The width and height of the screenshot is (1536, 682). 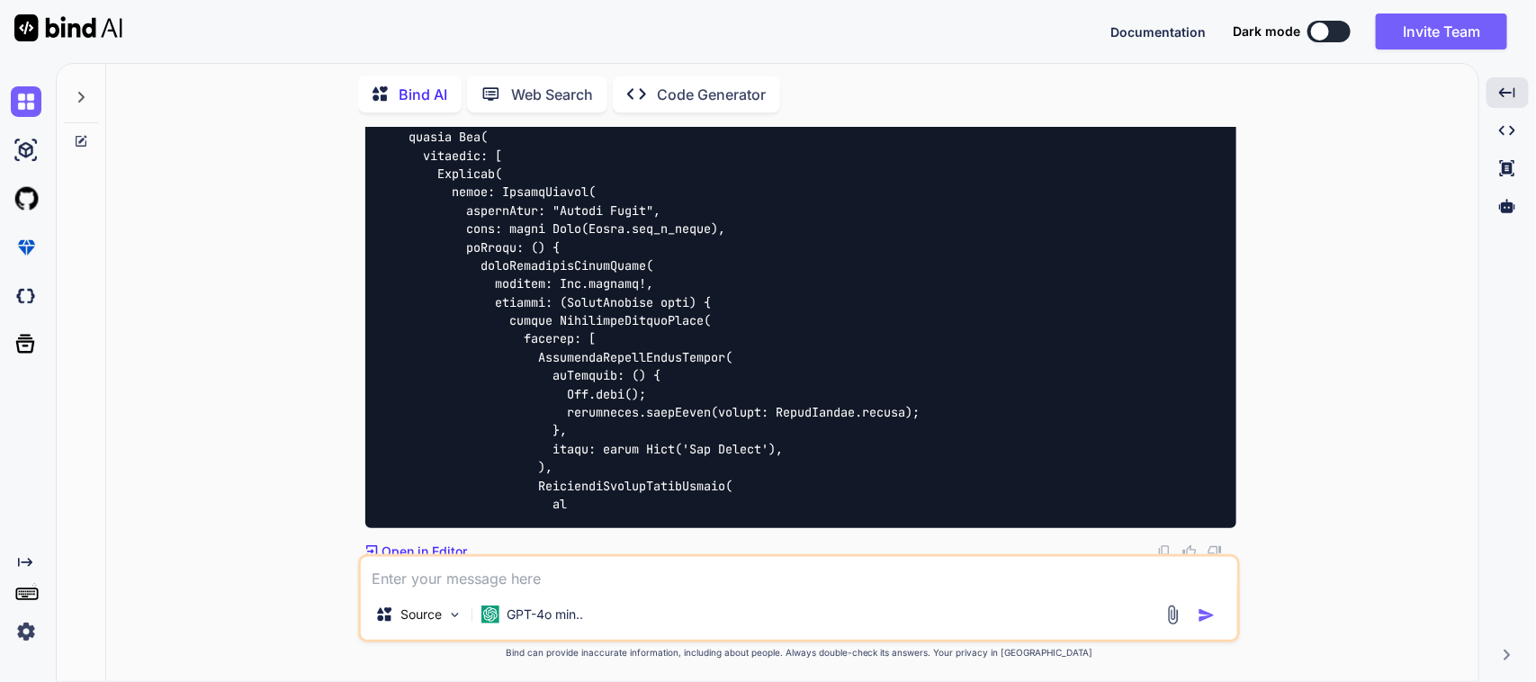 I want to click on img: settings, so click(x=26, y=632).